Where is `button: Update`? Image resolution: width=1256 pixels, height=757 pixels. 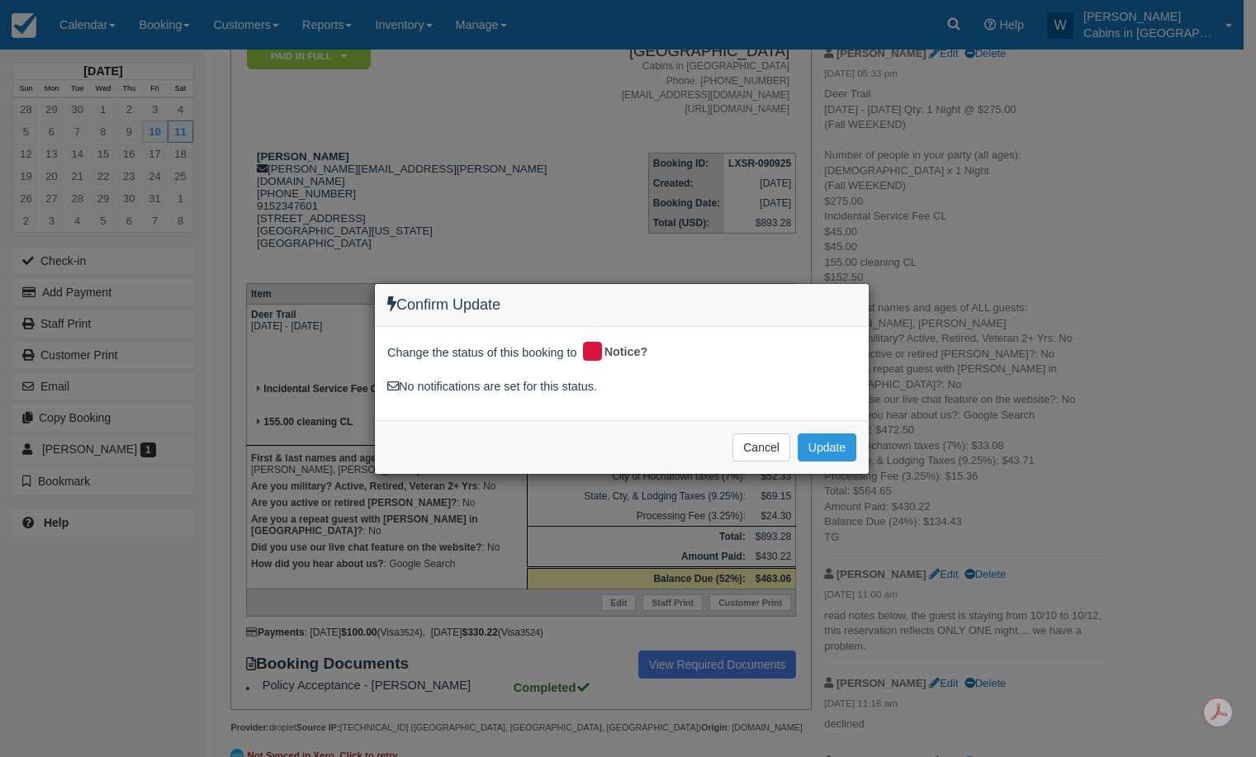 button: Update is located at coordinates (827, 448).